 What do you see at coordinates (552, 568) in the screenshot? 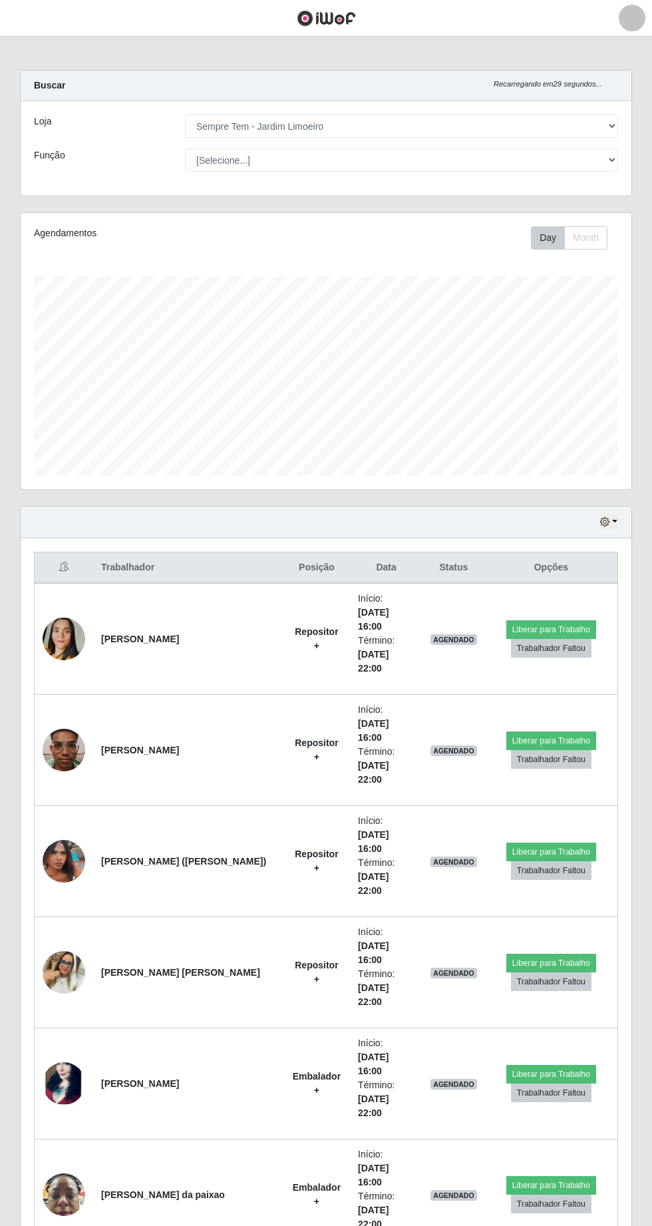
I see `th: Opções` at bounding box center [552, 568].